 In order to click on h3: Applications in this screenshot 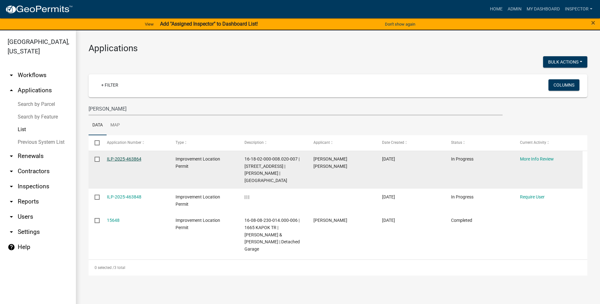, I will do `click(338, 48)`.